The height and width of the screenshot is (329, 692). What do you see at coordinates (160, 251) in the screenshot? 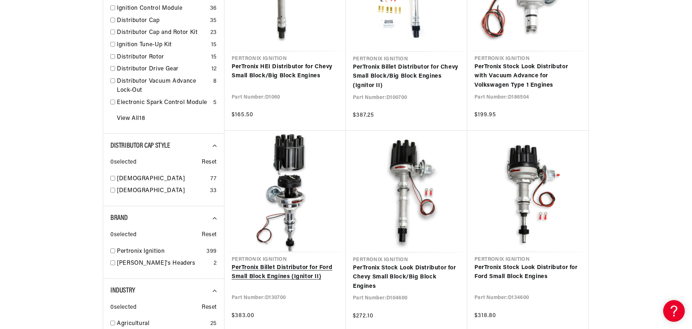
I see `a: Pertronix Ignition` at bounding box center [160, 251].